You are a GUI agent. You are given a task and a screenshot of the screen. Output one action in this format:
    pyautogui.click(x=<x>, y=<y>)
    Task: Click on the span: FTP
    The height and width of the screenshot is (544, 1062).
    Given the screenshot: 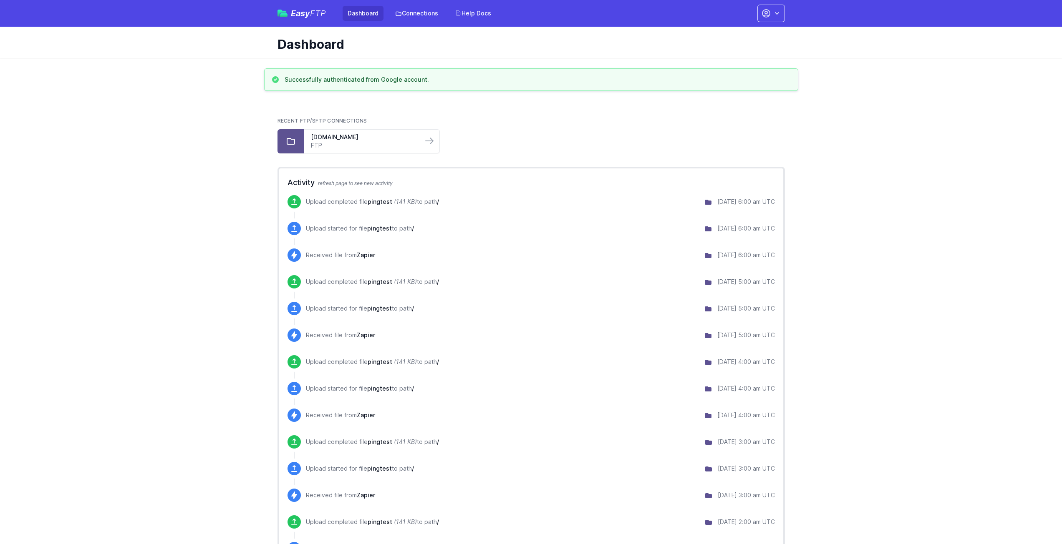 What is the action you would take?
    pyautogui.click(x=318, y=13)
    